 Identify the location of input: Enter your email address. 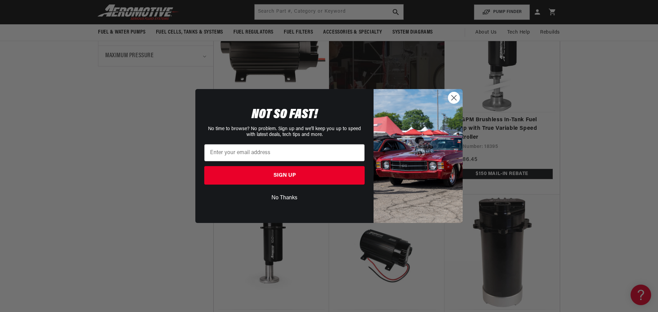
(285, 153).